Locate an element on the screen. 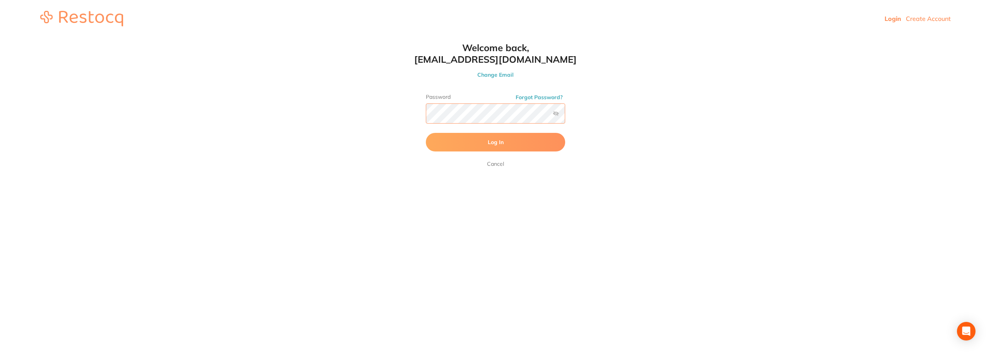 The width and height of the screenshot is (991, 356). a: Login is located at coordinates (893, 19).